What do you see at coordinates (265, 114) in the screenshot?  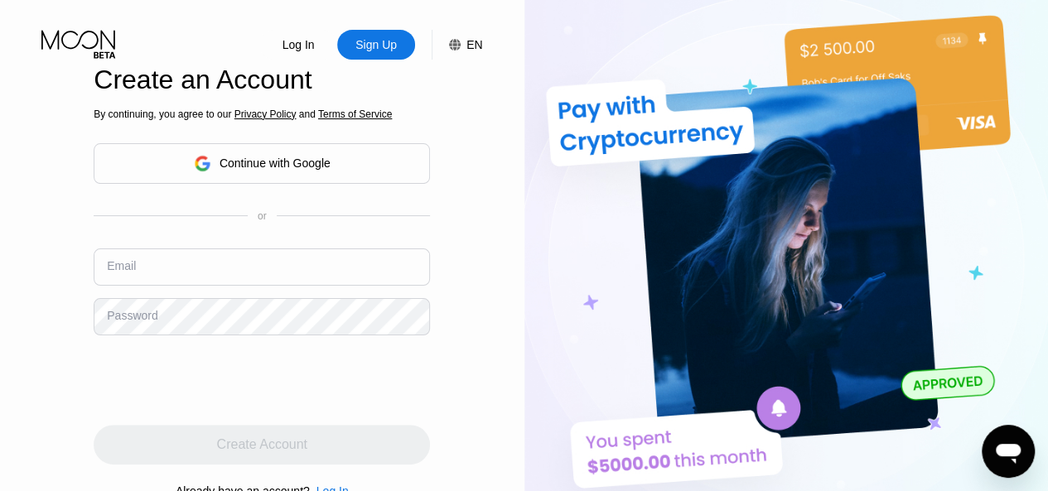 I see `span: Privacy Policy` at bounding box center [265, 114].